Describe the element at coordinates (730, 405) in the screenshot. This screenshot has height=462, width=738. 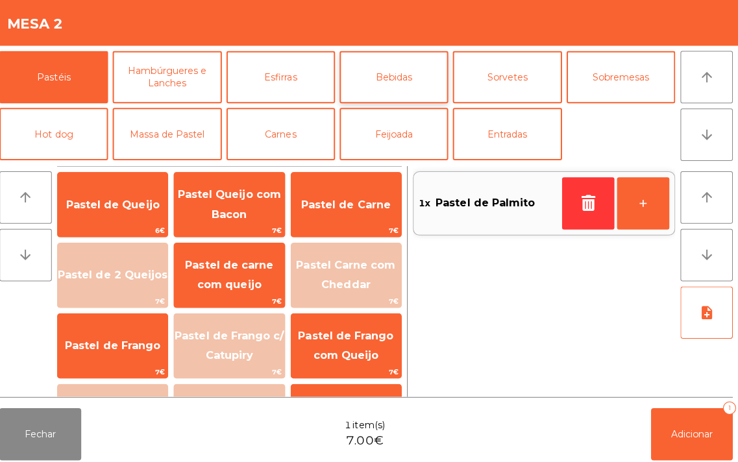
I see `div: 1` at that location.